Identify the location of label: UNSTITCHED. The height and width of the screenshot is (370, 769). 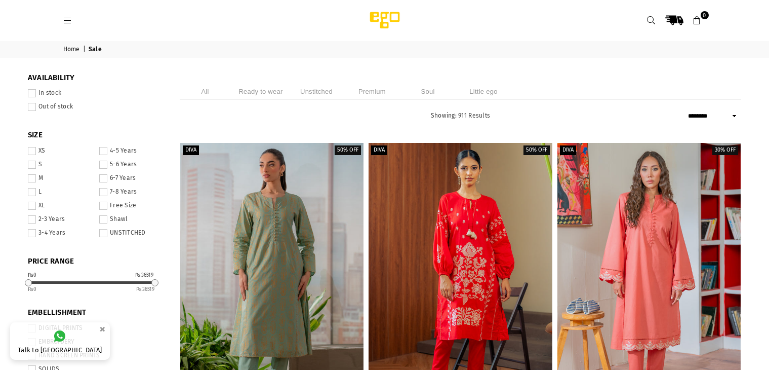
(132, 233).